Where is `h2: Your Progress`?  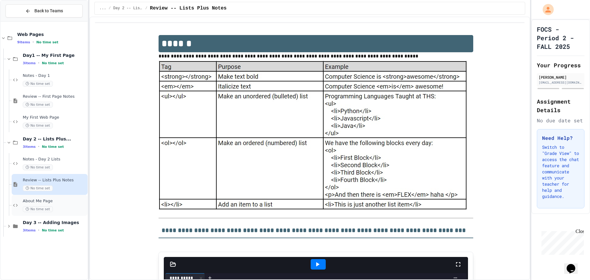 h2: Your Progress is located at coordinates (560, 65).